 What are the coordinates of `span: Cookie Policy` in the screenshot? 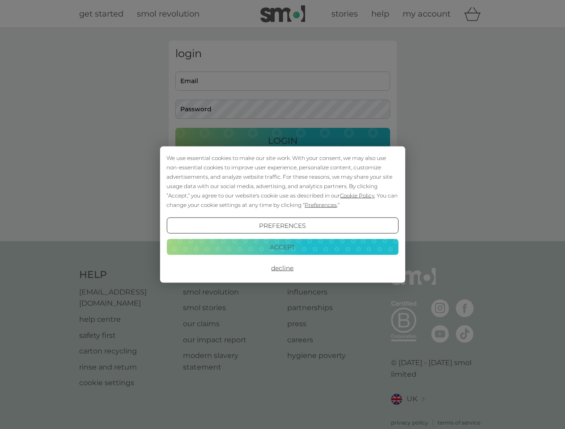 It's located at (357, 195).